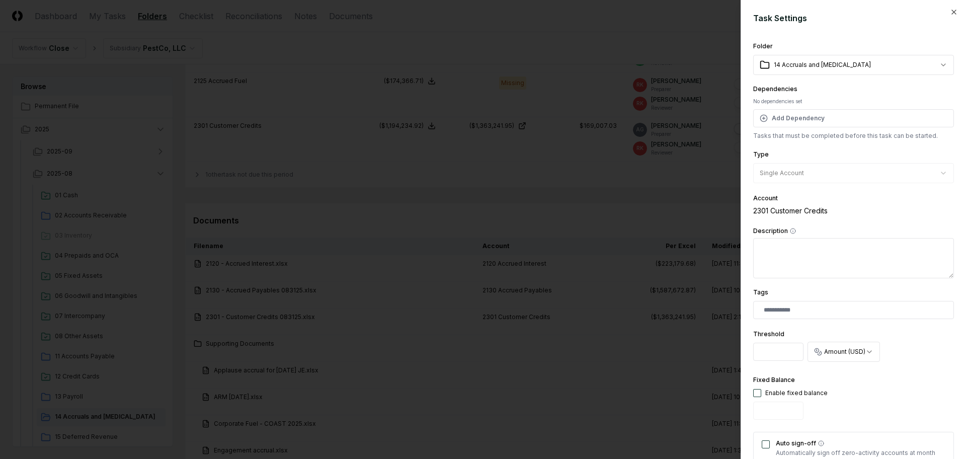 The image size is (966, 459). Describe the element at coordinates (769, 334) in the screenshot. I see `label: Threshold` at that location.